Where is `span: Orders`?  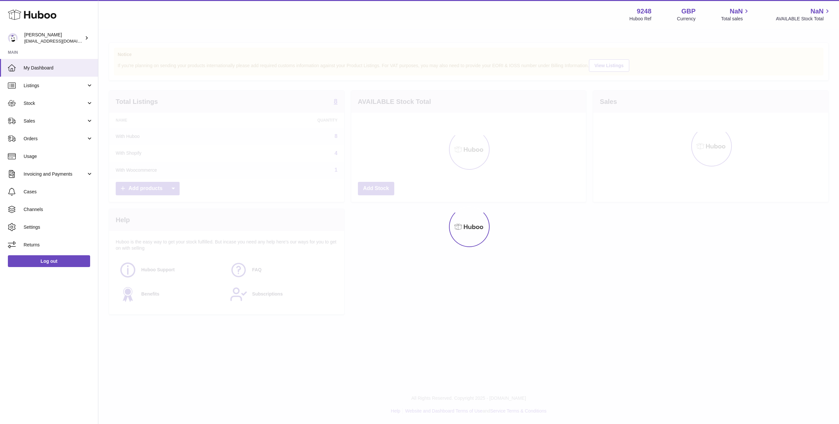 span: Orders is located at coordinates (55, 139).